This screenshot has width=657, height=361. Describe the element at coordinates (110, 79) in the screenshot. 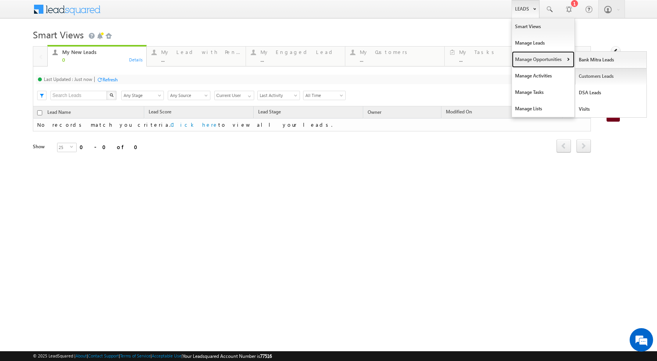

I see `div: Refresh` at that location.